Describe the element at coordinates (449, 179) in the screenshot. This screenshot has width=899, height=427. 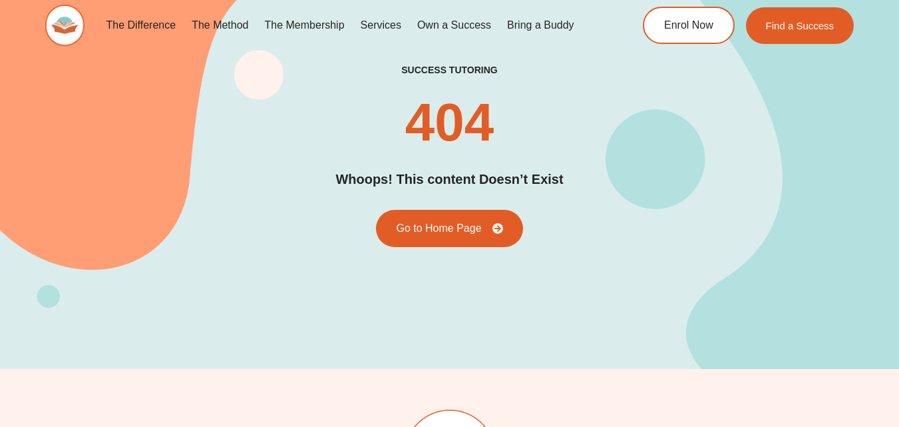
I see `h2: Whoops! This content Doesn’t Exist` at that location.